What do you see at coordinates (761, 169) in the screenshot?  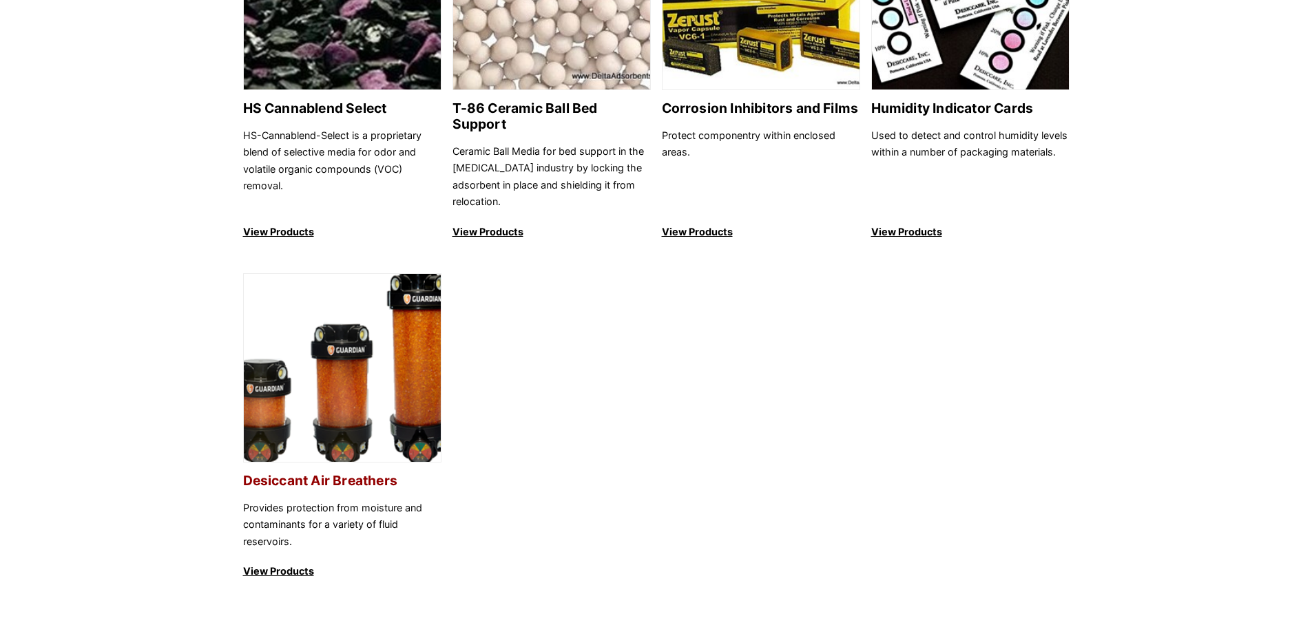 I see `p: Protect componentry within enclosed areas.` at bounding box center [761, 169].